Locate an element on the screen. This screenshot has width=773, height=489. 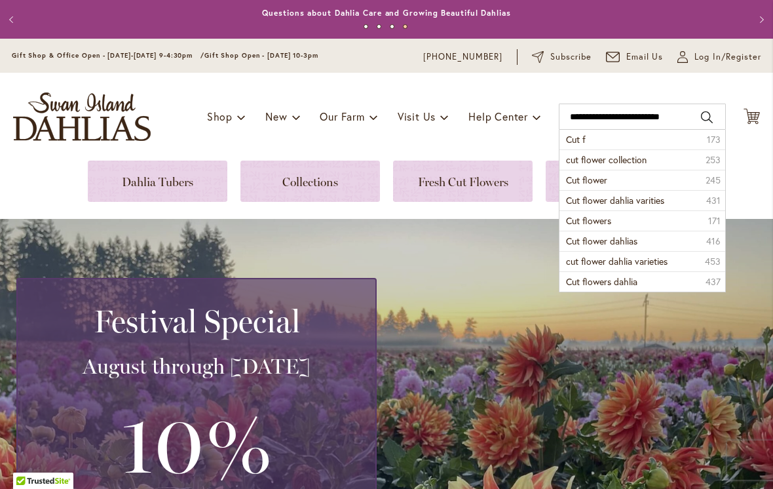
span: Cut f is located at coordinates (576, 139).